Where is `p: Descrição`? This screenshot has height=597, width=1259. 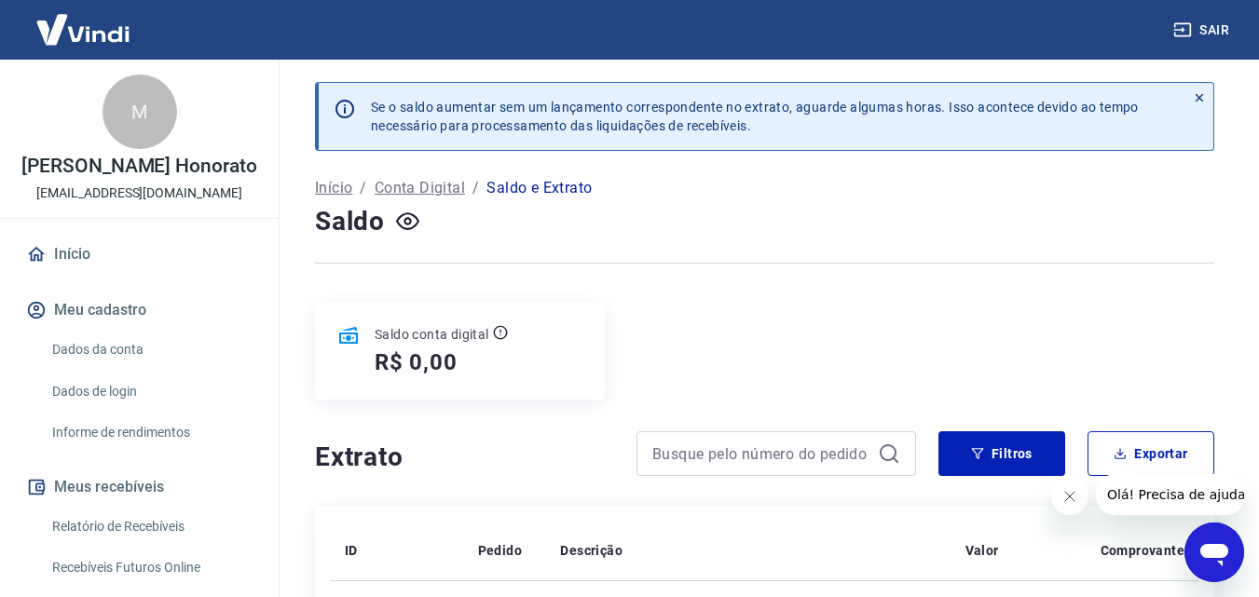
p: Descrição is located at coordinates (591, 551).